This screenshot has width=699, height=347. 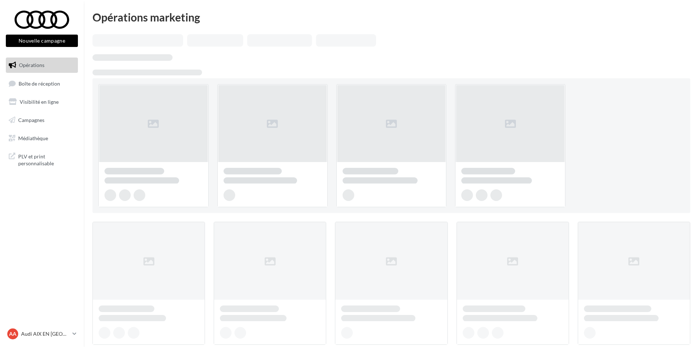 I want to click on button: Nouvelle campagne, so click(x=42, y=41).